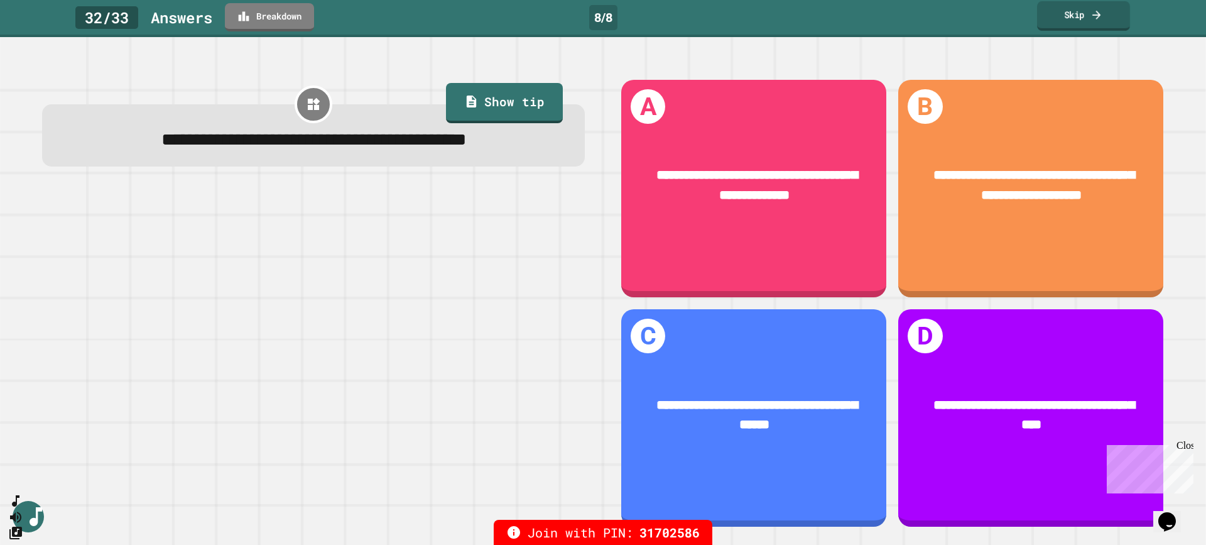 Image resolution: width=1206 pixels, height=545 pixels. I want to click on div: Answer s, so click(182, 18).